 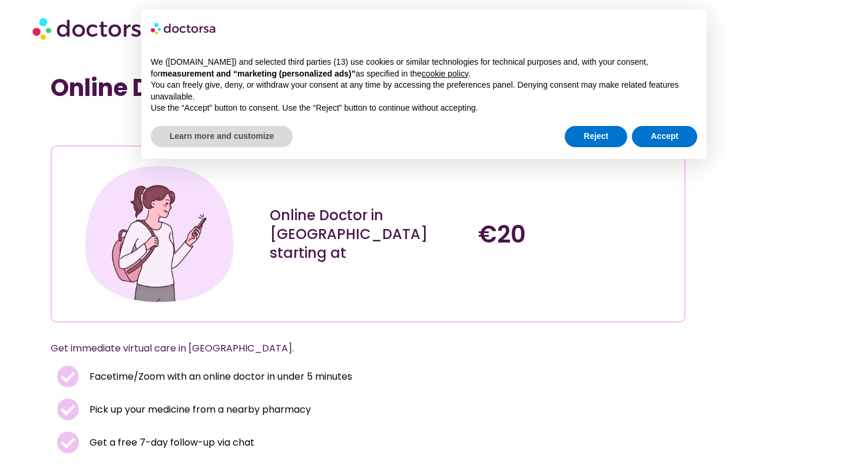 I want to click on p: You can freely give, deny, or withdraw your consent at any time by accessing the preferences pane..., so click(x=424, y=91).